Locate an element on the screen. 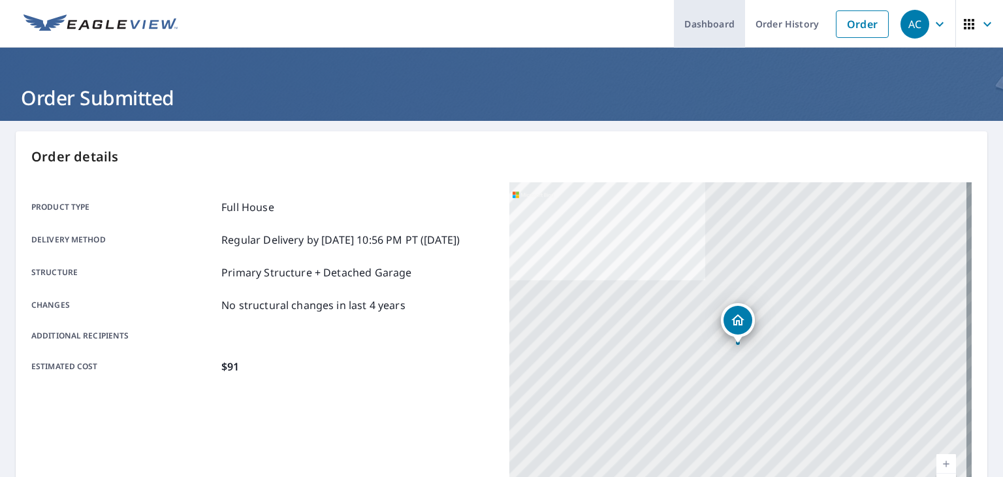 Image resolution: width=1003 pixels, height=477 pixels. p: Additional recipients is located at coordinates (123, 336).